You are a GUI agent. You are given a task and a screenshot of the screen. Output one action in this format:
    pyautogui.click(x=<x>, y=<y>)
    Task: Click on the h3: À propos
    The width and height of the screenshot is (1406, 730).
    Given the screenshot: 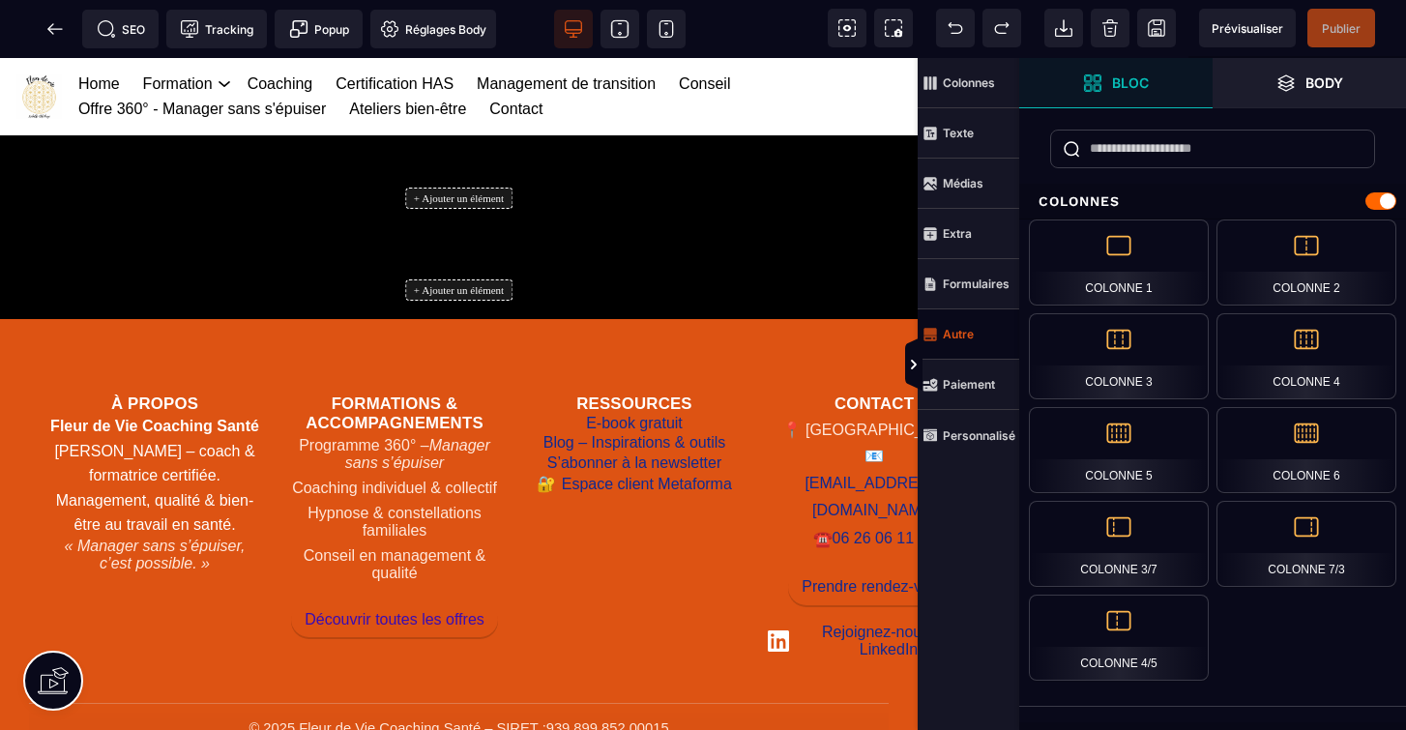 What is the action you would take?
    pyautogui.click(x=155, y=346)
    